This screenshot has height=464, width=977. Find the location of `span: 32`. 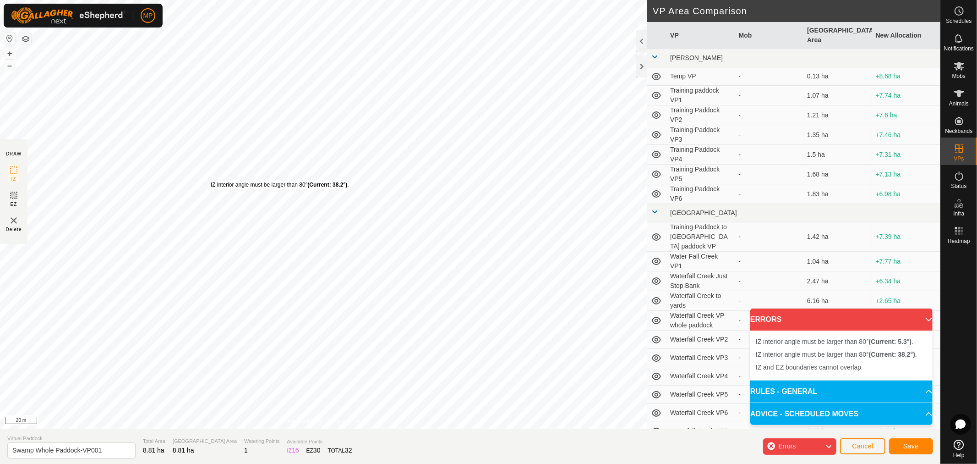

span: 32 is located at coordinates (349, 450).